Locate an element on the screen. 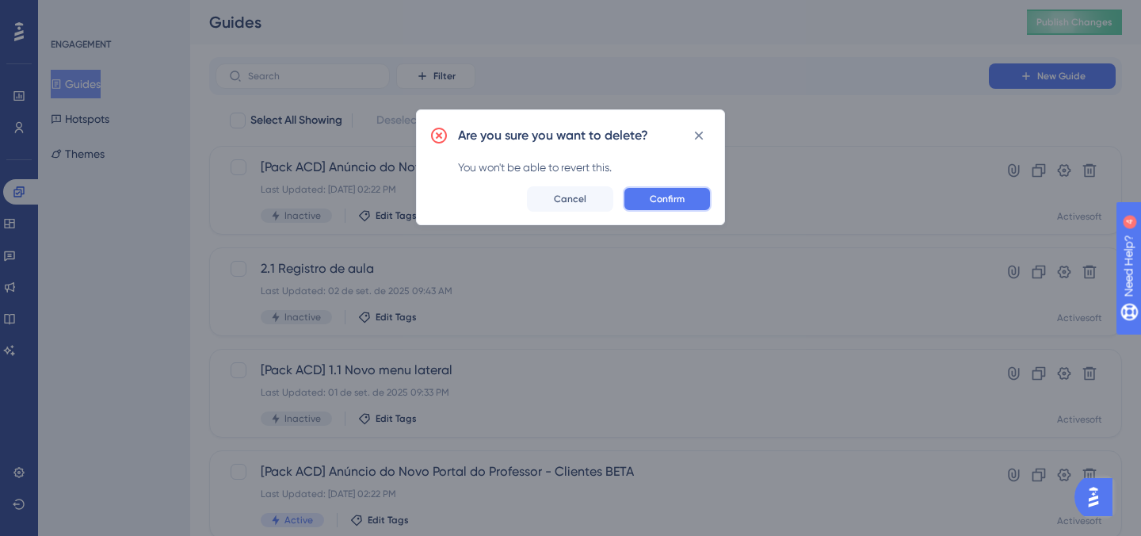  img: launcher-image-alternative-text is located at coordinates (19, 24).